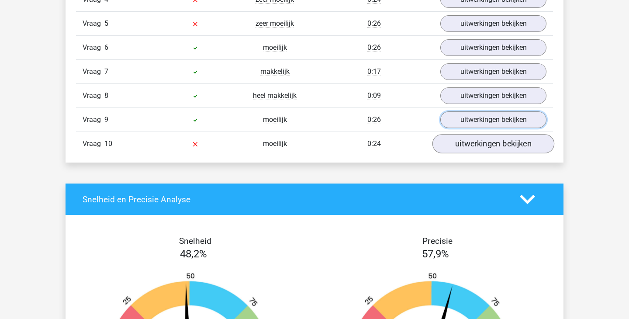 This screenshot has width=629, height=319. What do you see at coordinates (195, 241) in the screenshot?
I see `h4: Snelheid` at bounding box center [195, 241].